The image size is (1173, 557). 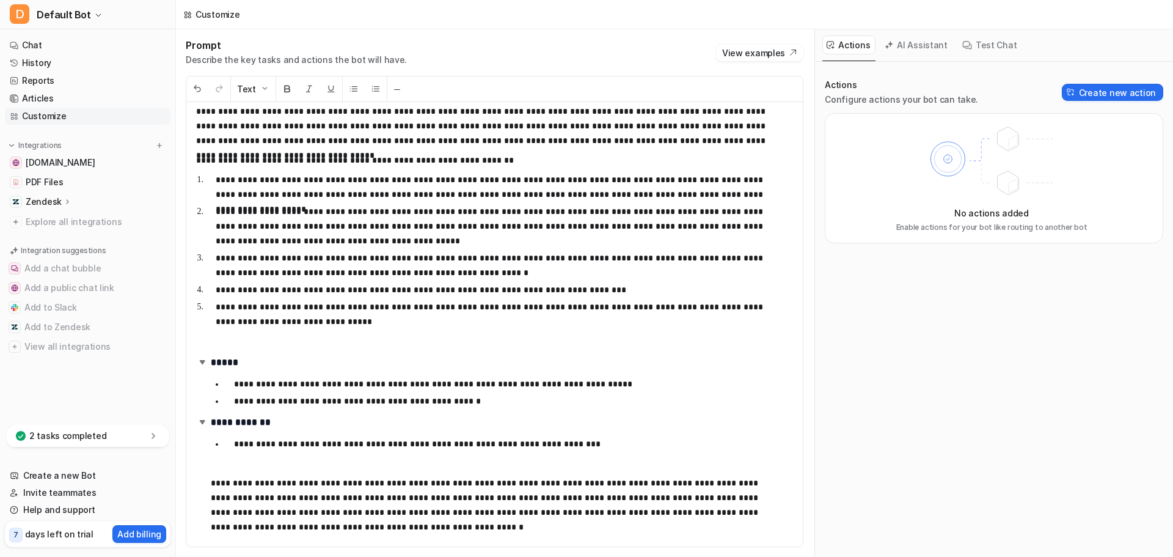 What do you see at coordinates (87, 182) in the screenshot?
I see `a: PDF FilesPDF Files` at bounding box center [87, 182].